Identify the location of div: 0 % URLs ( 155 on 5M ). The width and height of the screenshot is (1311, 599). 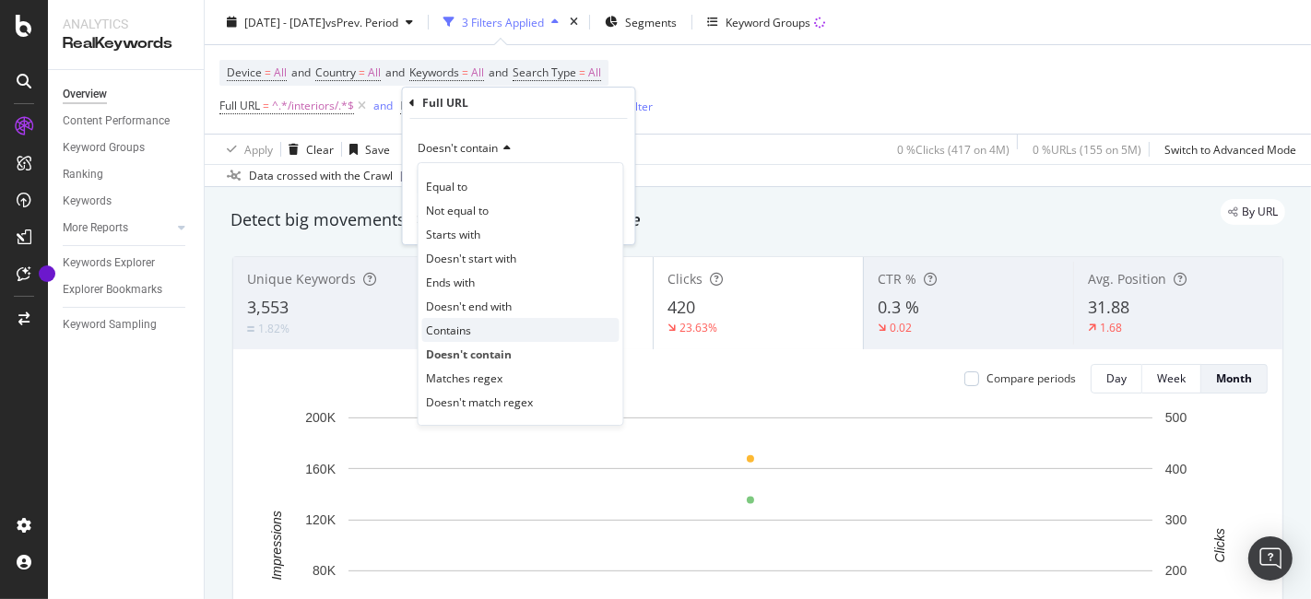
(1087, 148).